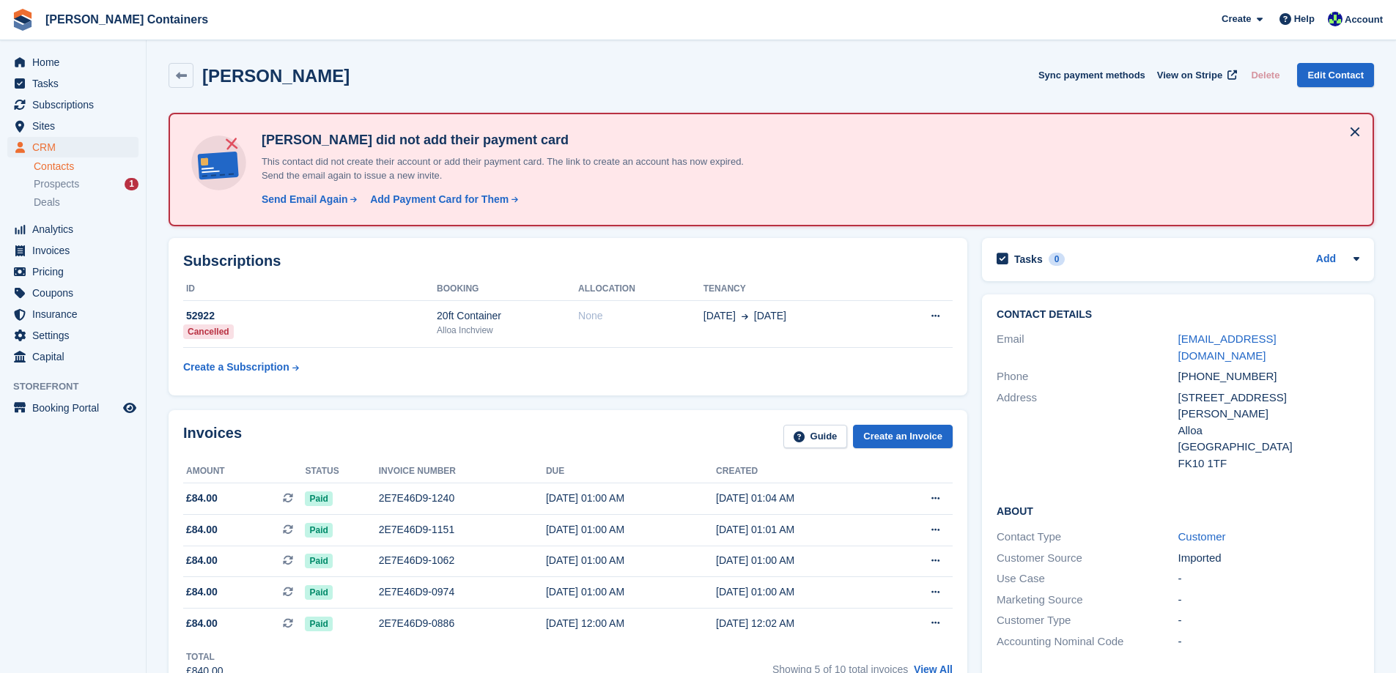  I want to click on div: 2E7E46D9-0974, so click(462, 592).